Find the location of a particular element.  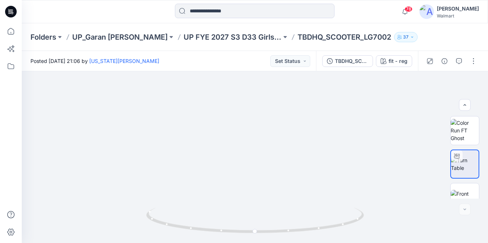

p: TBDHQ_SCOOTER_LG7002 is located at coordinates (345, 37).